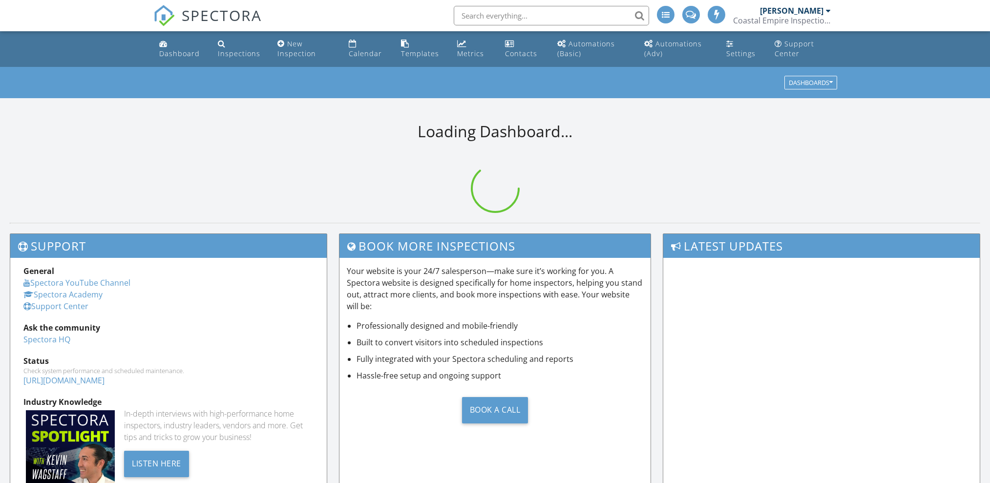 This screenshot has height=483, width=990. Describe the element at coordinates (164, 16) in the screenshot. I see `img: The Best Home Inspection Software - Spectora` at that location.